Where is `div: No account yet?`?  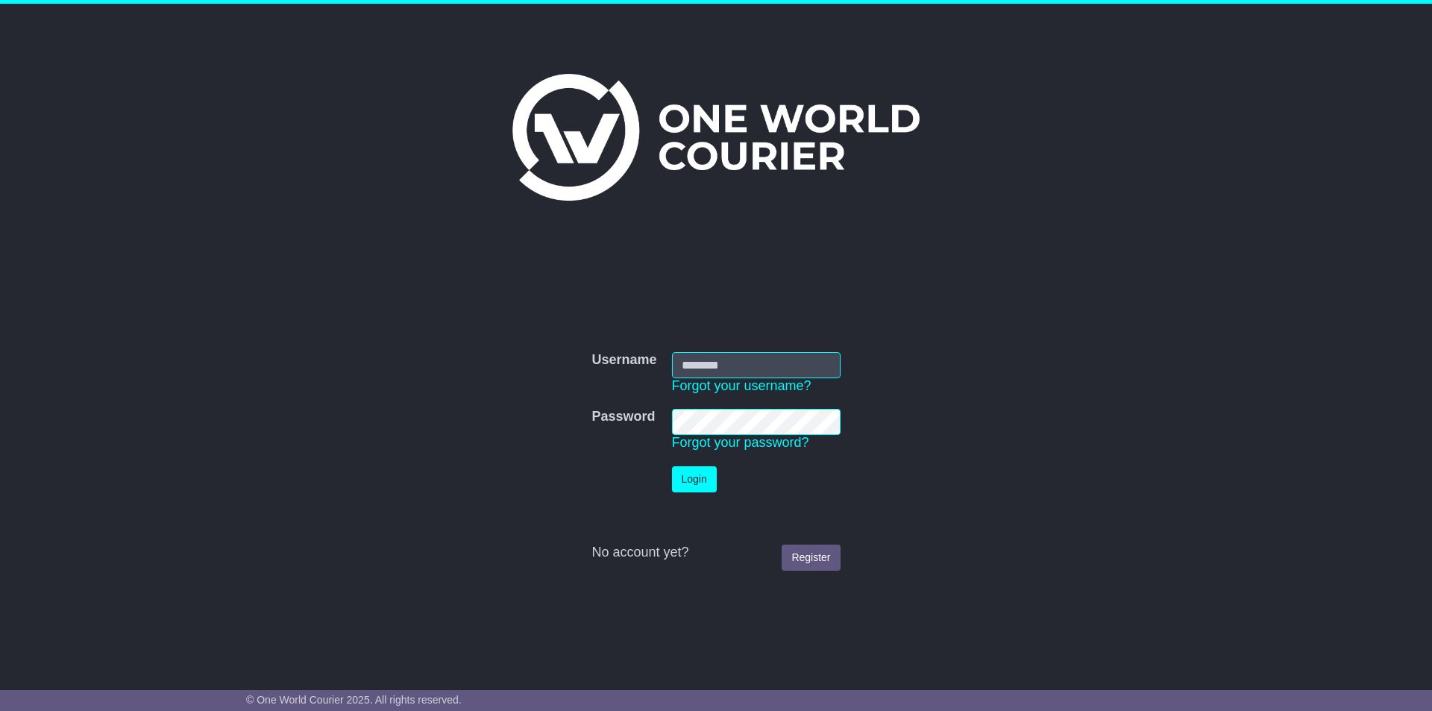 div: No account yet? is located at coordinates (715, 553).